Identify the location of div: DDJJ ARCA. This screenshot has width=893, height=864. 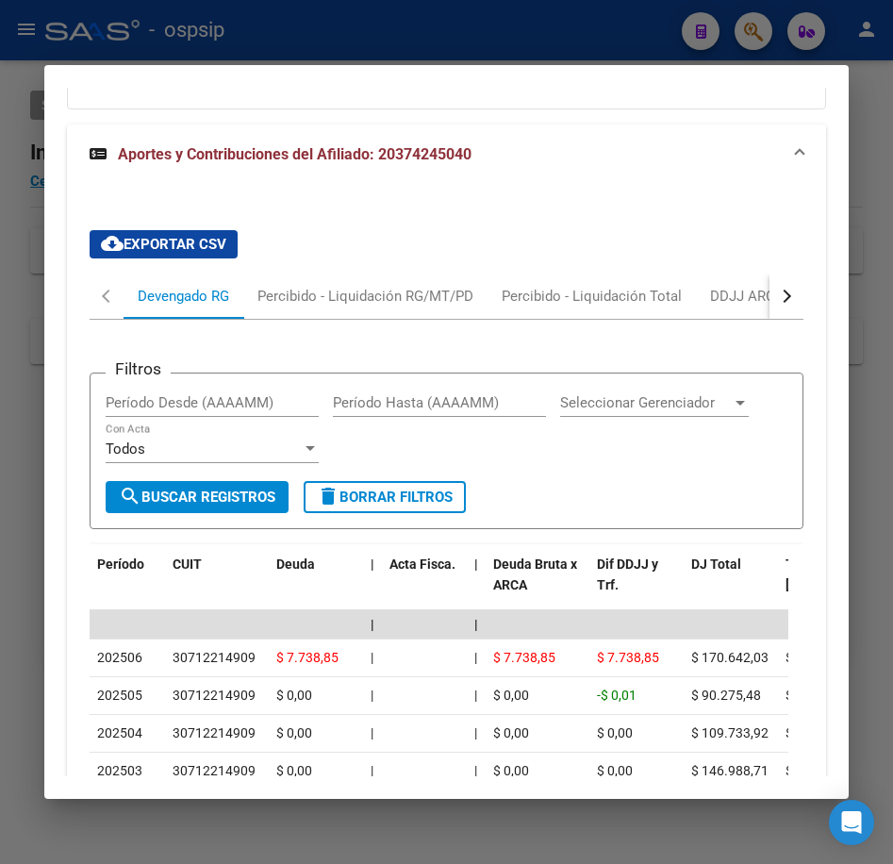
(747, 296).